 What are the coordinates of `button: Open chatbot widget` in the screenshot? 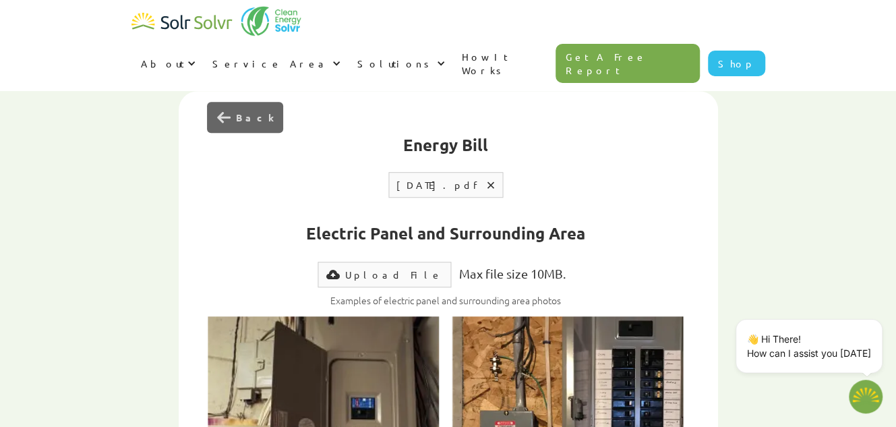 It's located at (866, 396).